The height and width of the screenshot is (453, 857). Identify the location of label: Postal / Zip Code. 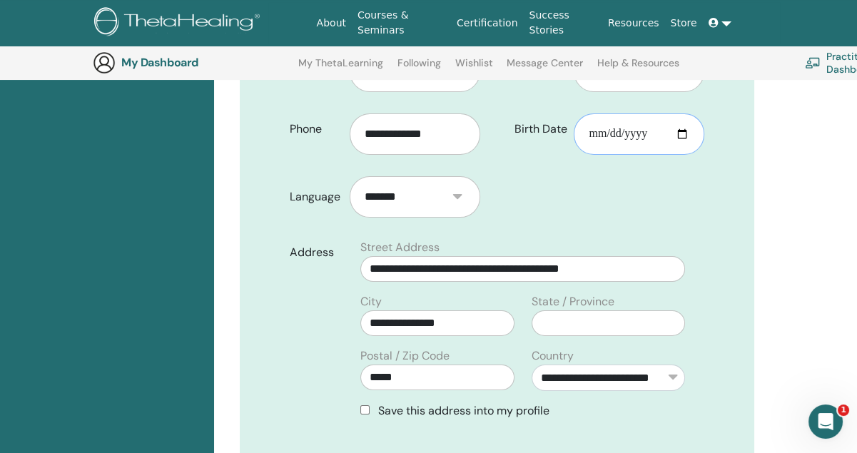
(405, 356).